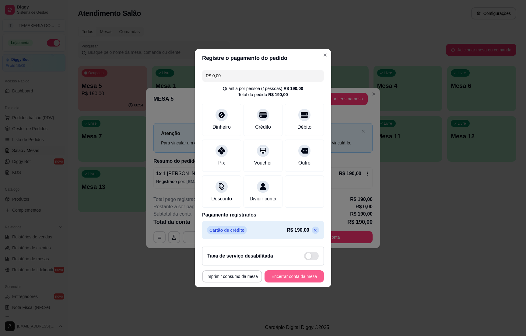 This screenshot has height=336, width=526. I want to click on div: Total do pedido, so click(263, 95).